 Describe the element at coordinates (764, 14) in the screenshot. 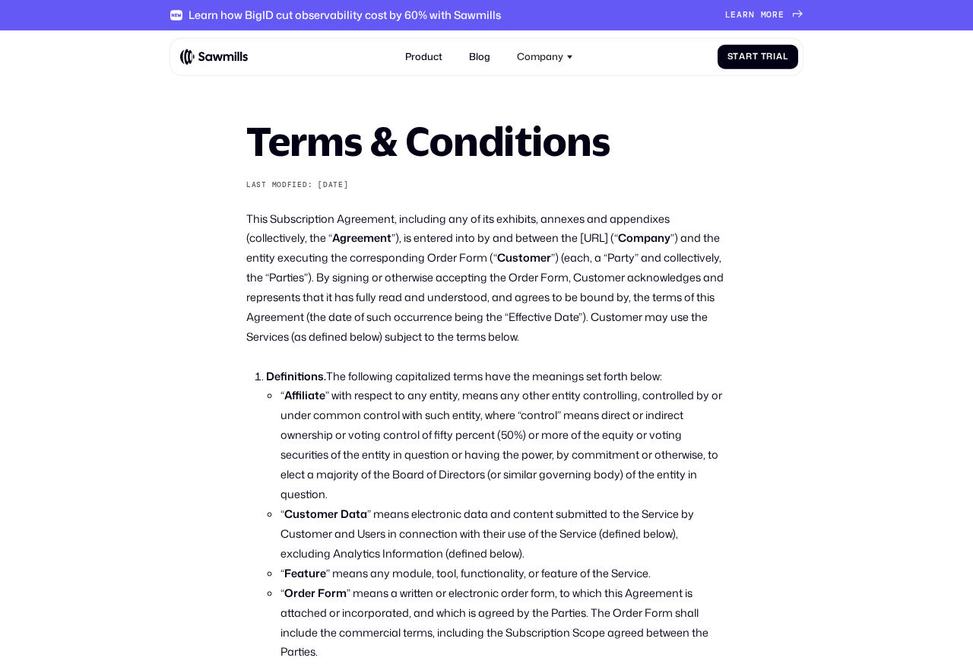

I see `a: Learnmore` at that location.